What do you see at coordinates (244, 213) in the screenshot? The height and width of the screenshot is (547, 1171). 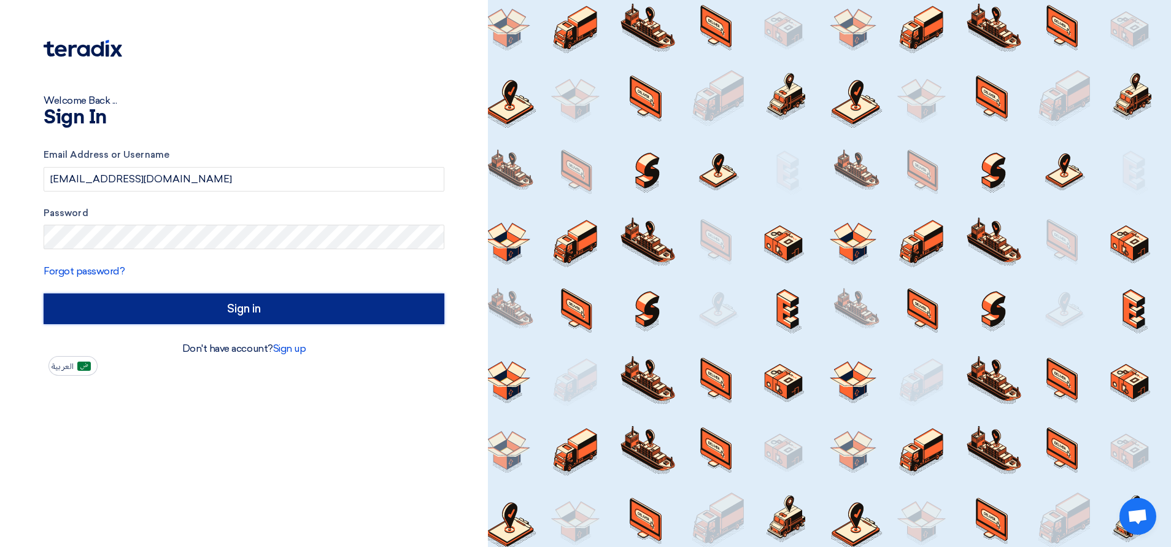 I see `label: Password` at bounding box center [244, 213].